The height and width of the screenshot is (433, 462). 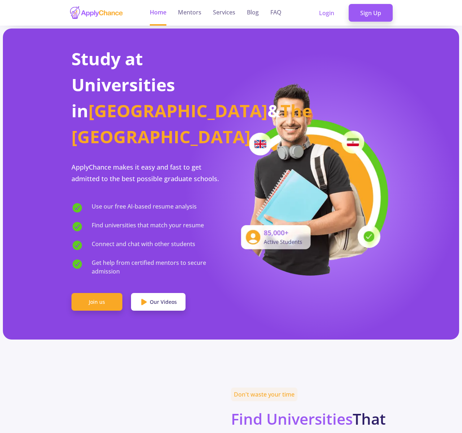 What do you see at coordinates (96, 13) in the screenshot?
I see `img: applychance logo` at bounding box center [96, 13].